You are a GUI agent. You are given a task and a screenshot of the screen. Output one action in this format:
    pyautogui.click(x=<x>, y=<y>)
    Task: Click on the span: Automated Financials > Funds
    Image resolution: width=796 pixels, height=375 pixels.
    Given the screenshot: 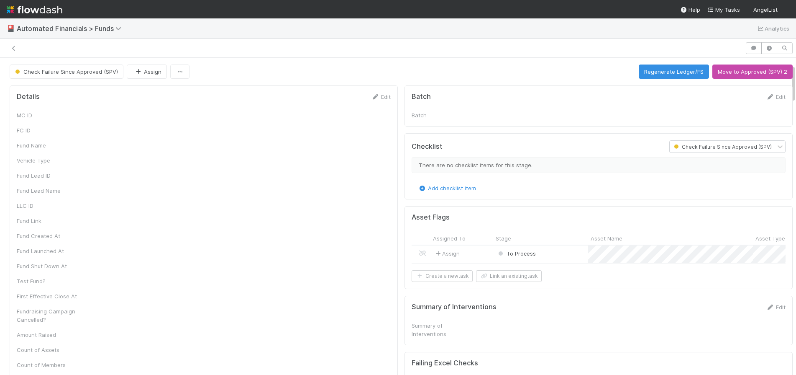 What is the action you would take?
    pyautogui.click(x=71, y=28)
    